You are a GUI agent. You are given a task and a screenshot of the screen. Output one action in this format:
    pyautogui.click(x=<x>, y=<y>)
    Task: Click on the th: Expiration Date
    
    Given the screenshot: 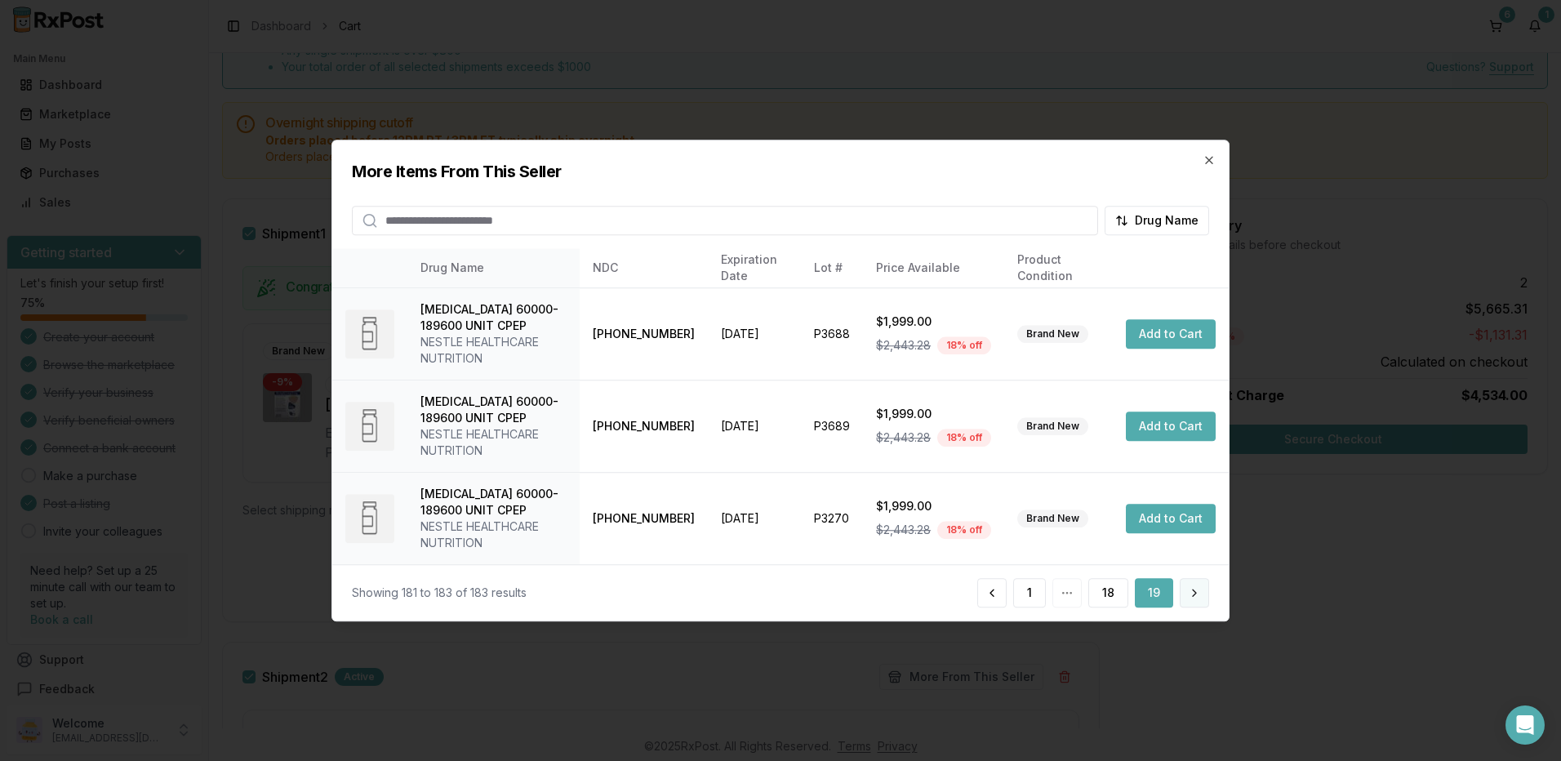 What is the action you would take?
    pyautogui.click(x=754, y=268)
    